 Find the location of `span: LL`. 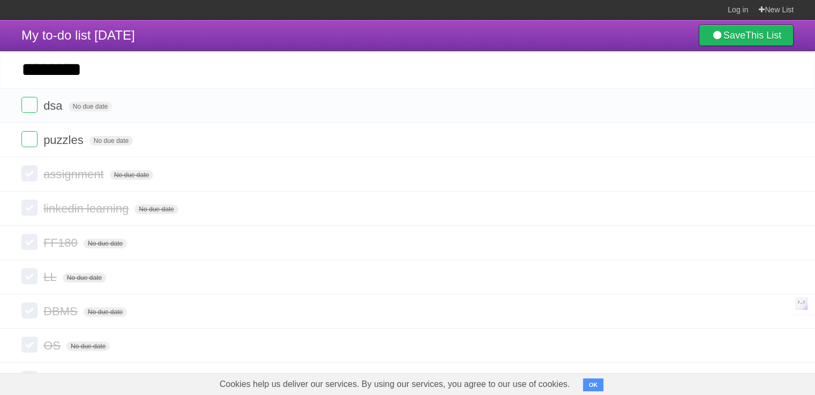

span: LL is located at coordinates (51, 277).